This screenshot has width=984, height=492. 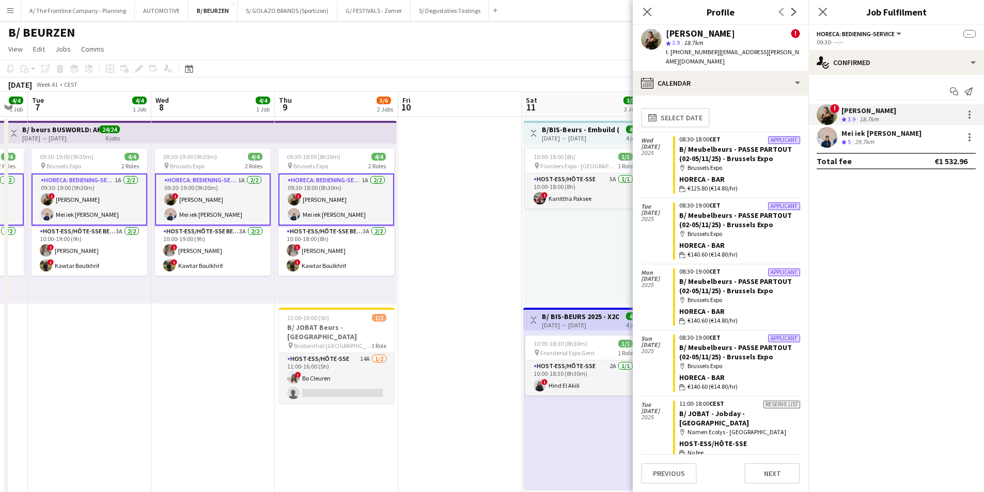 I want to click on div: 09:30-19:00 (9h30m)4/4 Brussels Expo2 RolesHoreca: Bediening-Service1A2/209:30-19:00 (9h30m)![PER..., so click(x=89, y=212).